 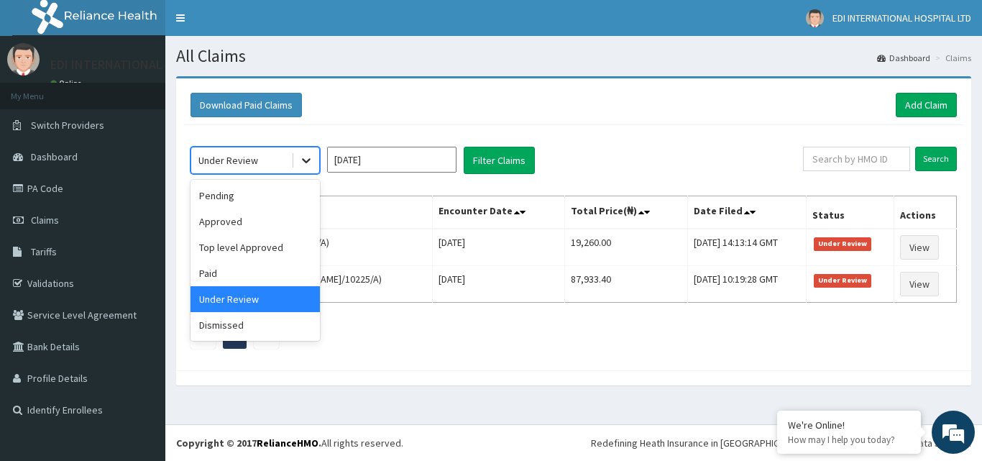 What do you see at coordinates (856, 159) in the screenshot?
I see `input: Search by HMO ID` at bounding box center [856, 159].